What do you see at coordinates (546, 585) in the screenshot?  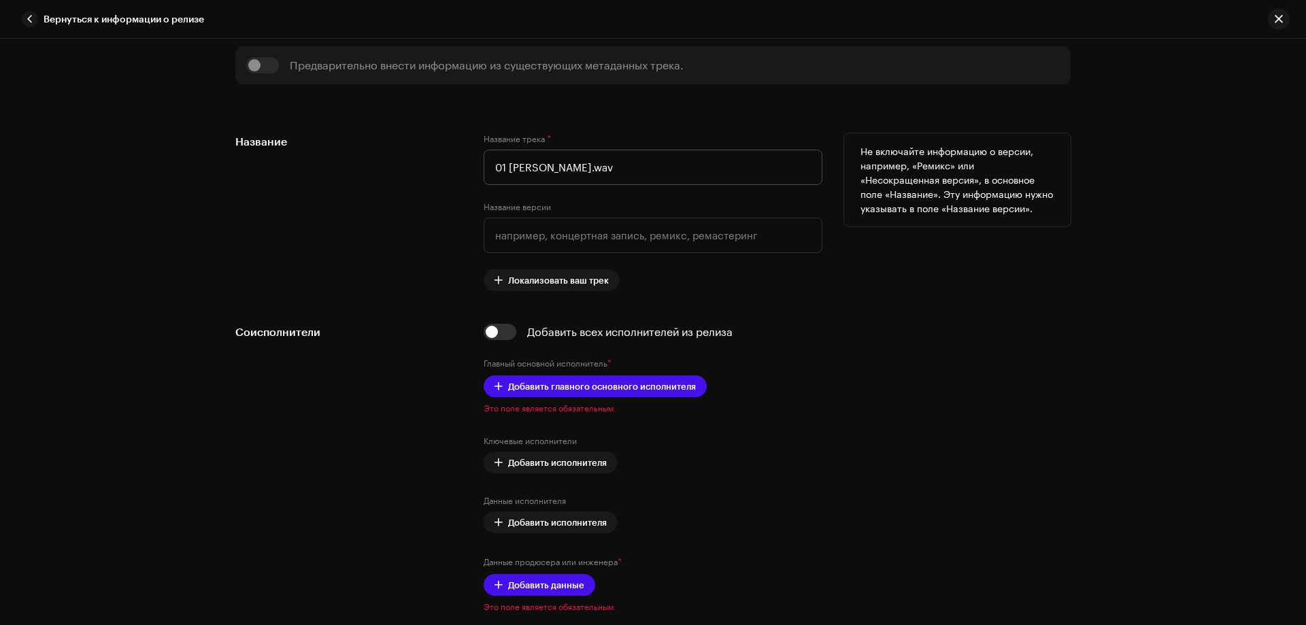 I see `span: Добавить данные` at bounding box center [546, 585].